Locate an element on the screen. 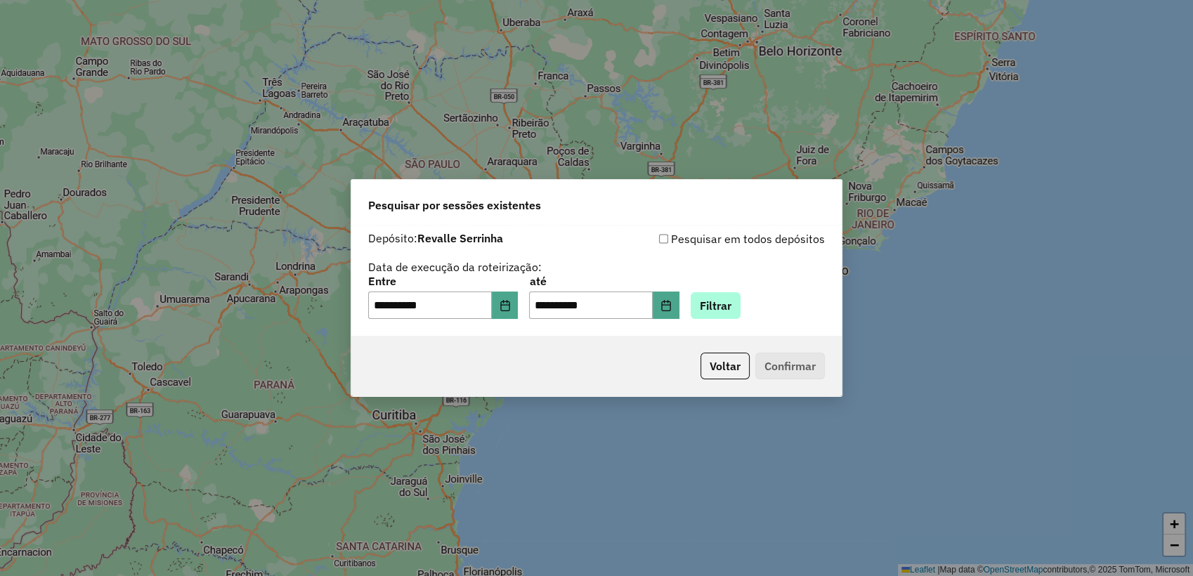 This screenshot has height=576, width=1193. strong: Revalle Serrinha is located at coordinates (460, 238).